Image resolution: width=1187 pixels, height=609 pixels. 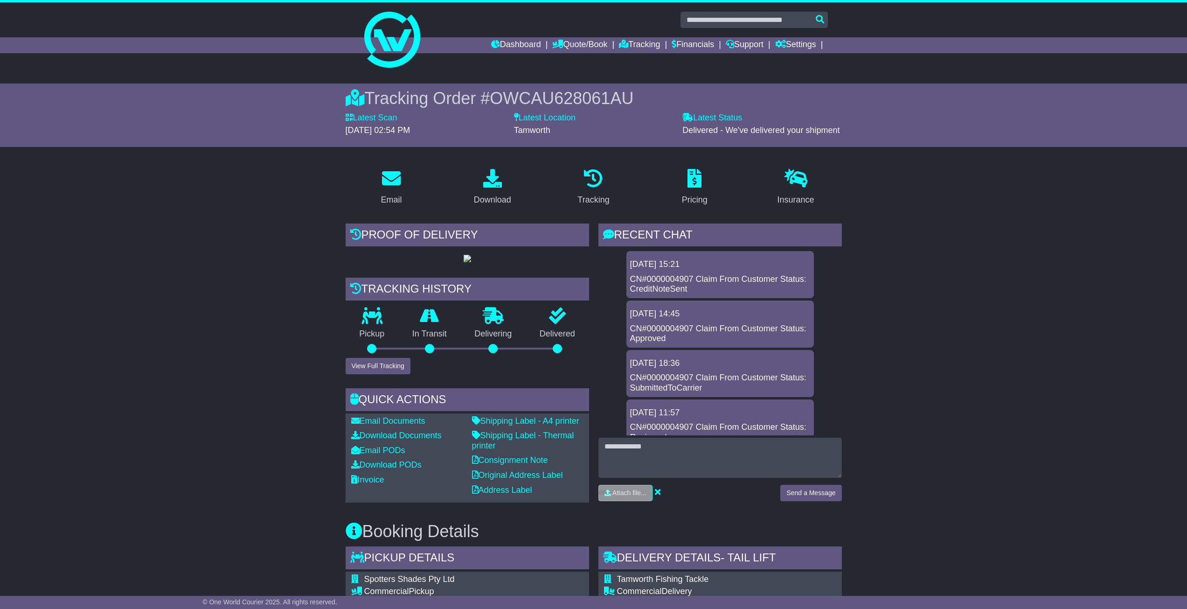 I want to click on a: Invoice, so click(x=368, y=480).